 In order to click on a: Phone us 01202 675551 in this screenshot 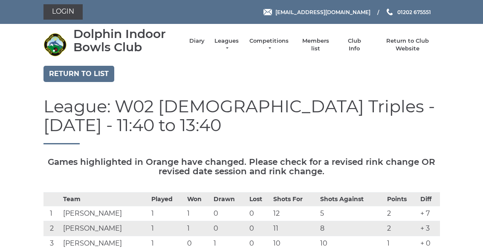, I will do `click(408, 12)`.